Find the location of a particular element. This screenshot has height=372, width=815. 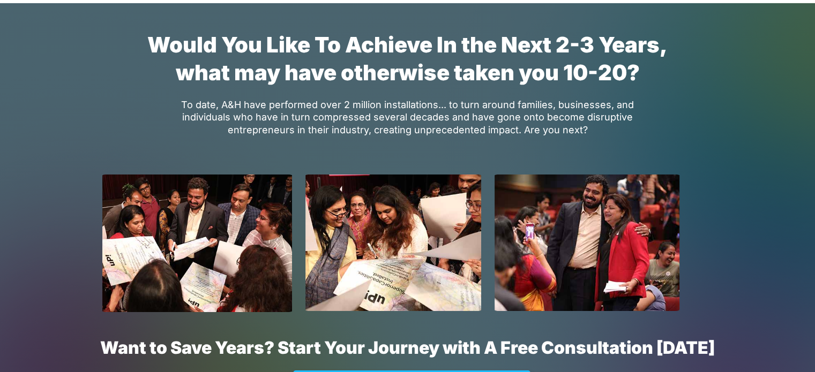

p: To date, A&H have performed over 2 million installations... to turn around families, businesses, ... is located at coordinates (407, 124).